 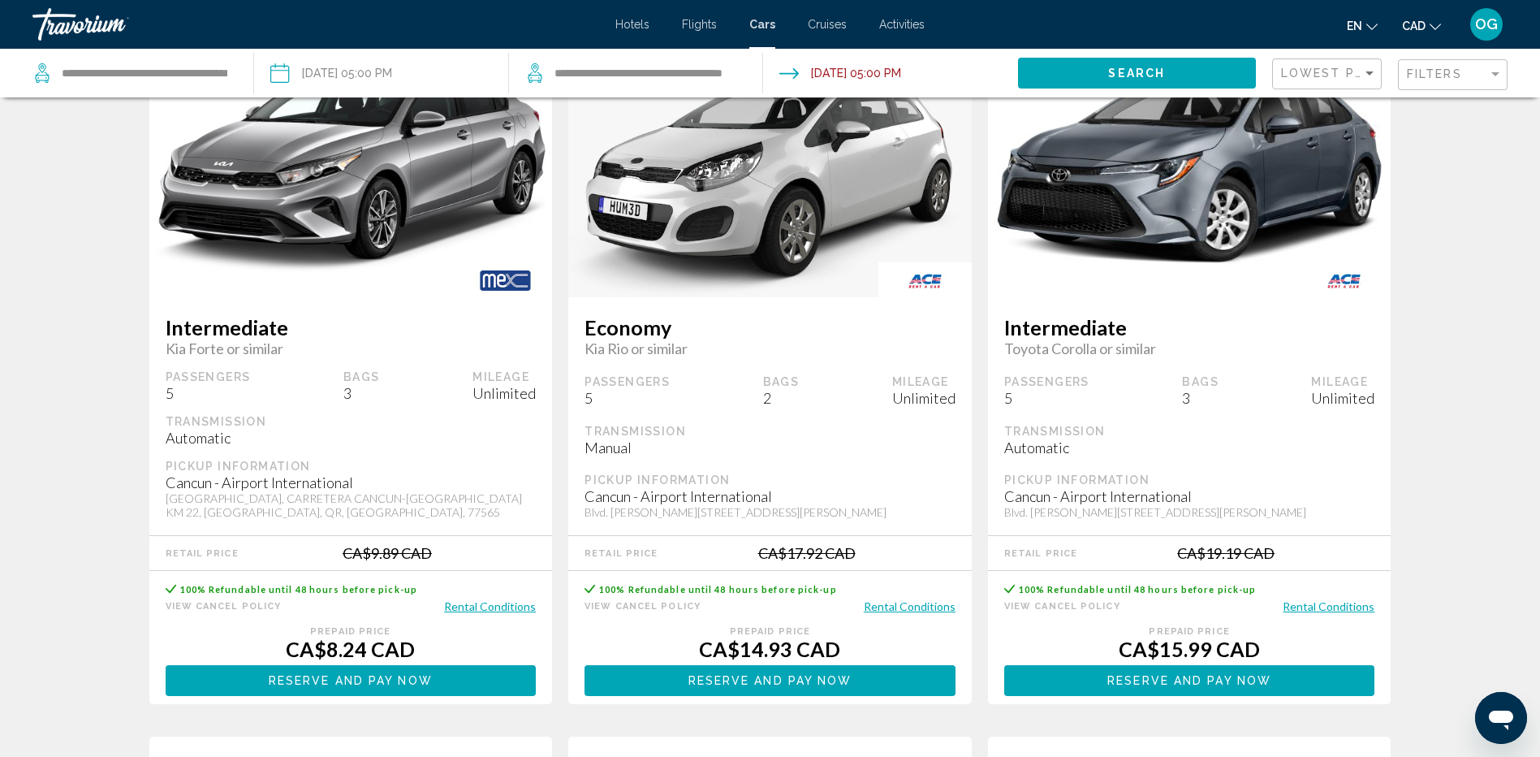 I want to click on span: Search, so click(x=1137, y=74).